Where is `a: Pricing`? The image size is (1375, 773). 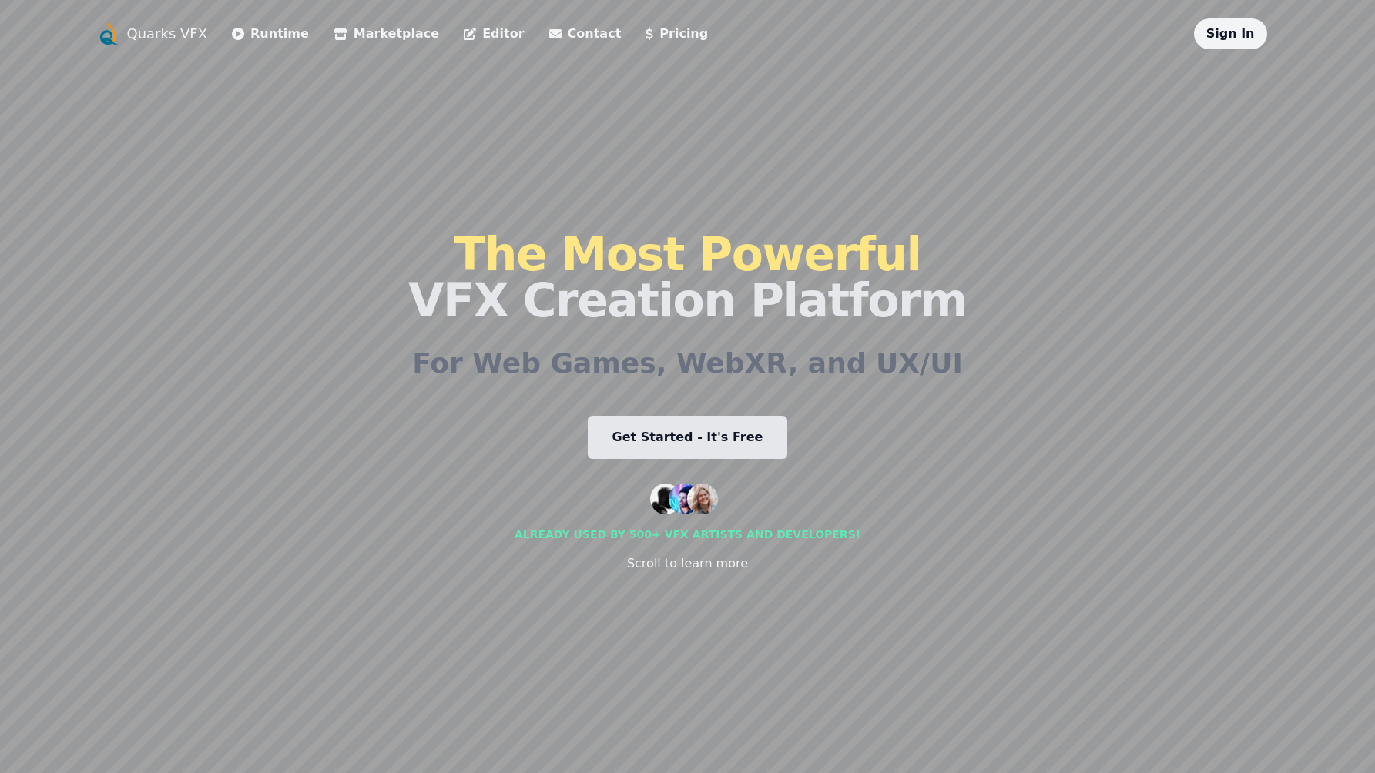 a: Pricing is located at coordinates (676, 34).